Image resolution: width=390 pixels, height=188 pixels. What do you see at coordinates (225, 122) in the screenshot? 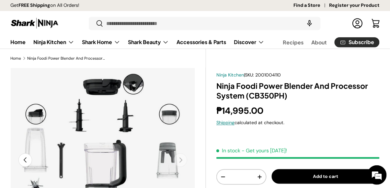
I see `a: Shipping` at bounding box center [225, 122].